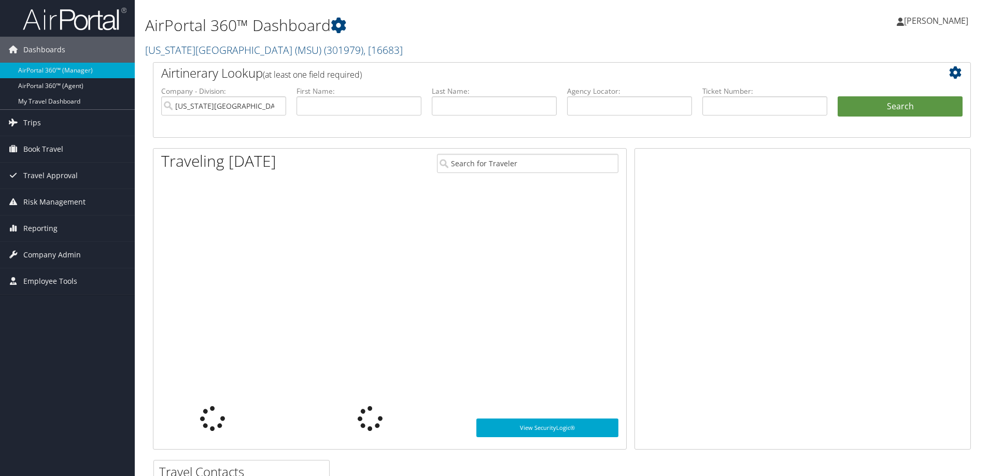 This screenshot has height=476, width=989. What do you see at coordinates (223, 91) in the screenshot?
I see `label: Company - Division:` at bounding box center [223, 91].